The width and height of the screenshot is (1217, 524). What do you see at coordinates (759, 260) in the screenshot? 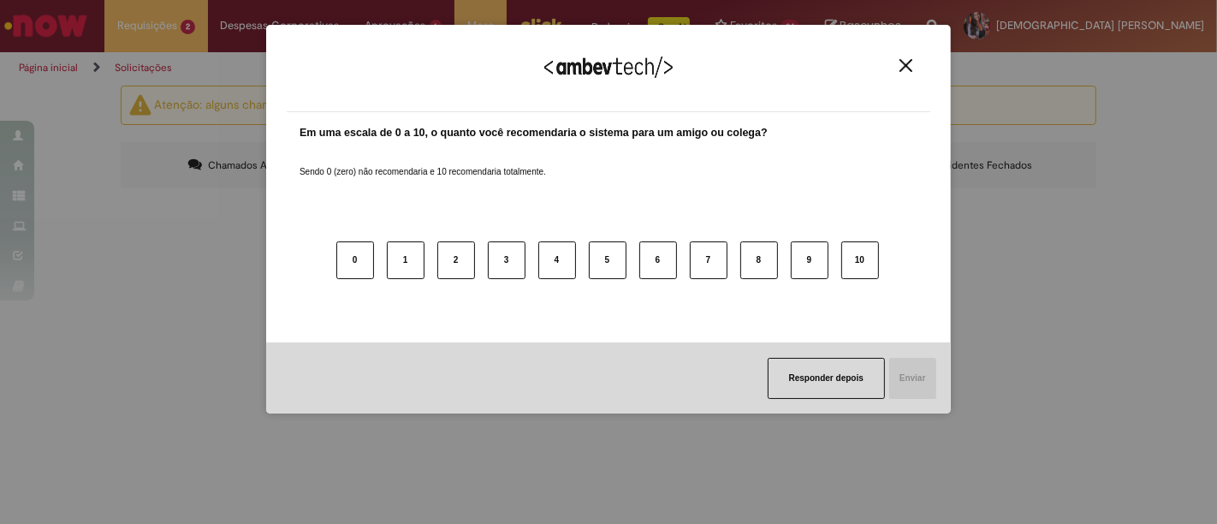
I see `button: 8` at bounding box center [759, 260].